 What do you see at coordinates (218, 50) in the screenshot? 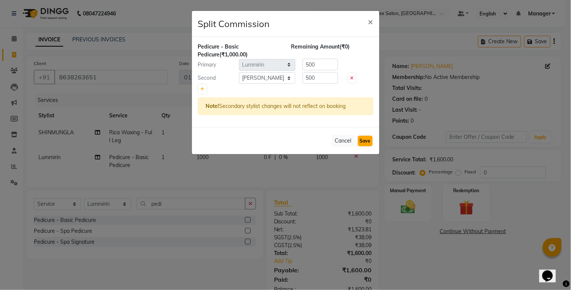
I see `span: Pedicure - Basic Pedicure` at bounding box center [218, 50].